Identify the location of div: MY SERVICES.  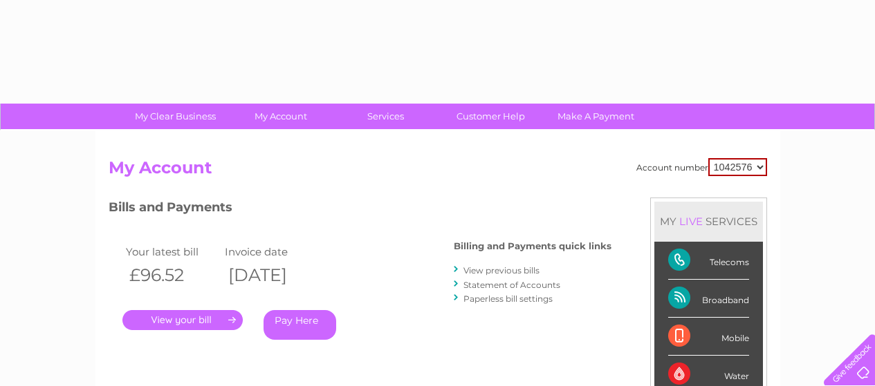
(708, 221).